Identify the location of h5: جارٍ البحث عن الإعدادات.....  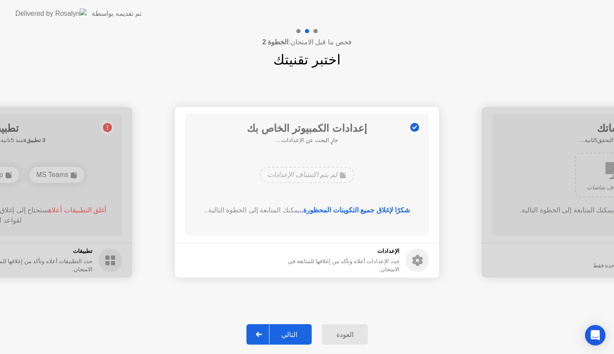
(307, 140).